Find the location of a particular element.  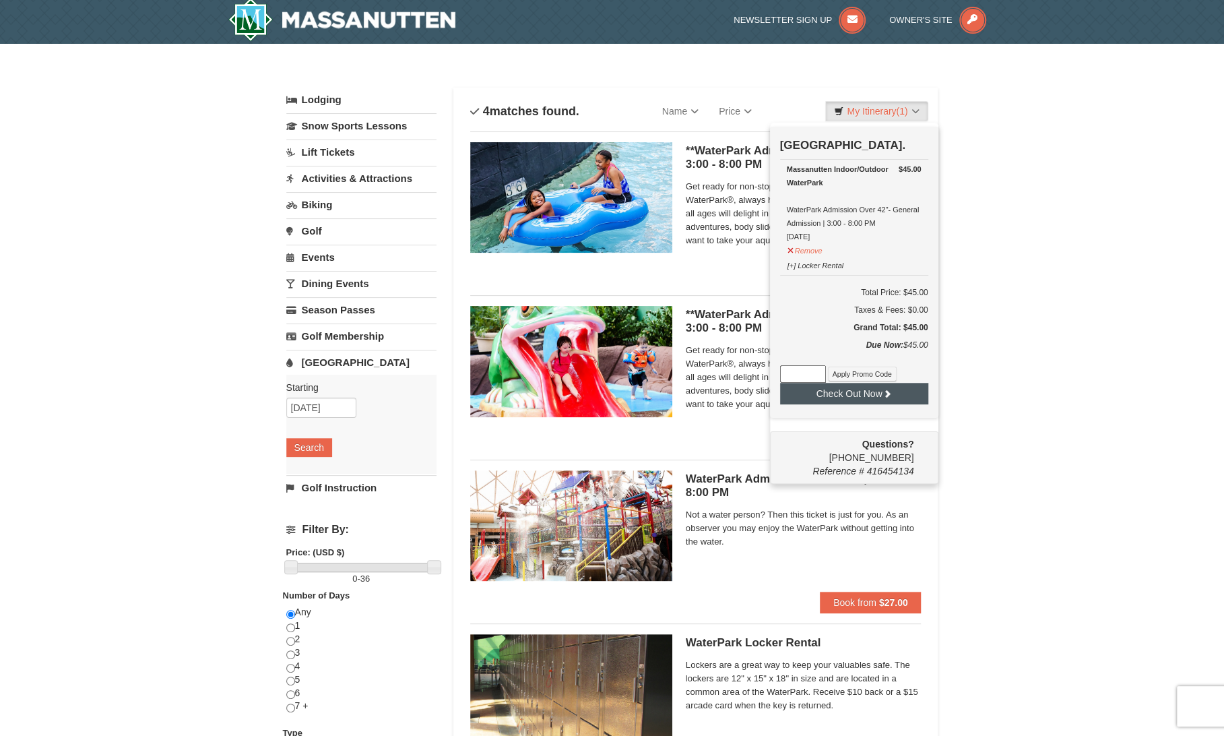

span: Lockers are a great way to keep your valuables safe. The lockers are 12" x 15" x 18" in size and ... is located at coordinates (804, 685).